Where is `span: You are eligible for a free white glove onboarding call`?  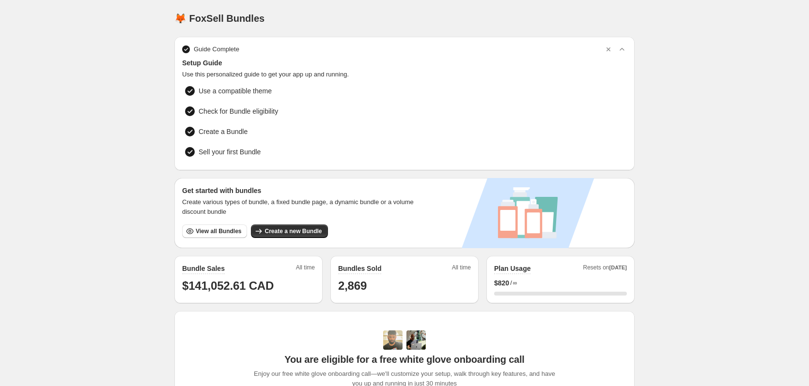
span: You are eligible for a free white glove onboarding call is located at coordinates (404, 360).